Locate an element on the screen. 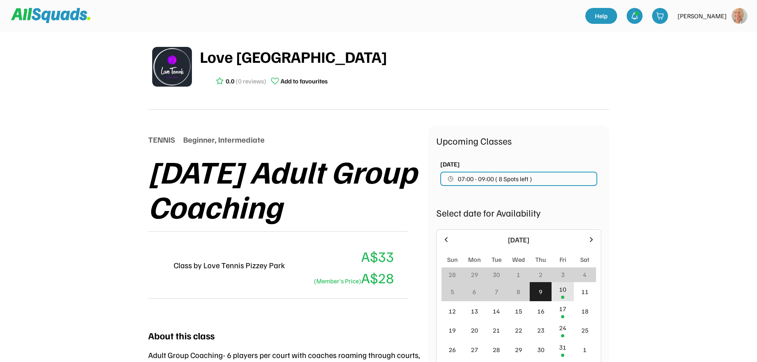 The width and height of the screenshot is (757, 362). div: 19 is located at coordinates (452, 330).